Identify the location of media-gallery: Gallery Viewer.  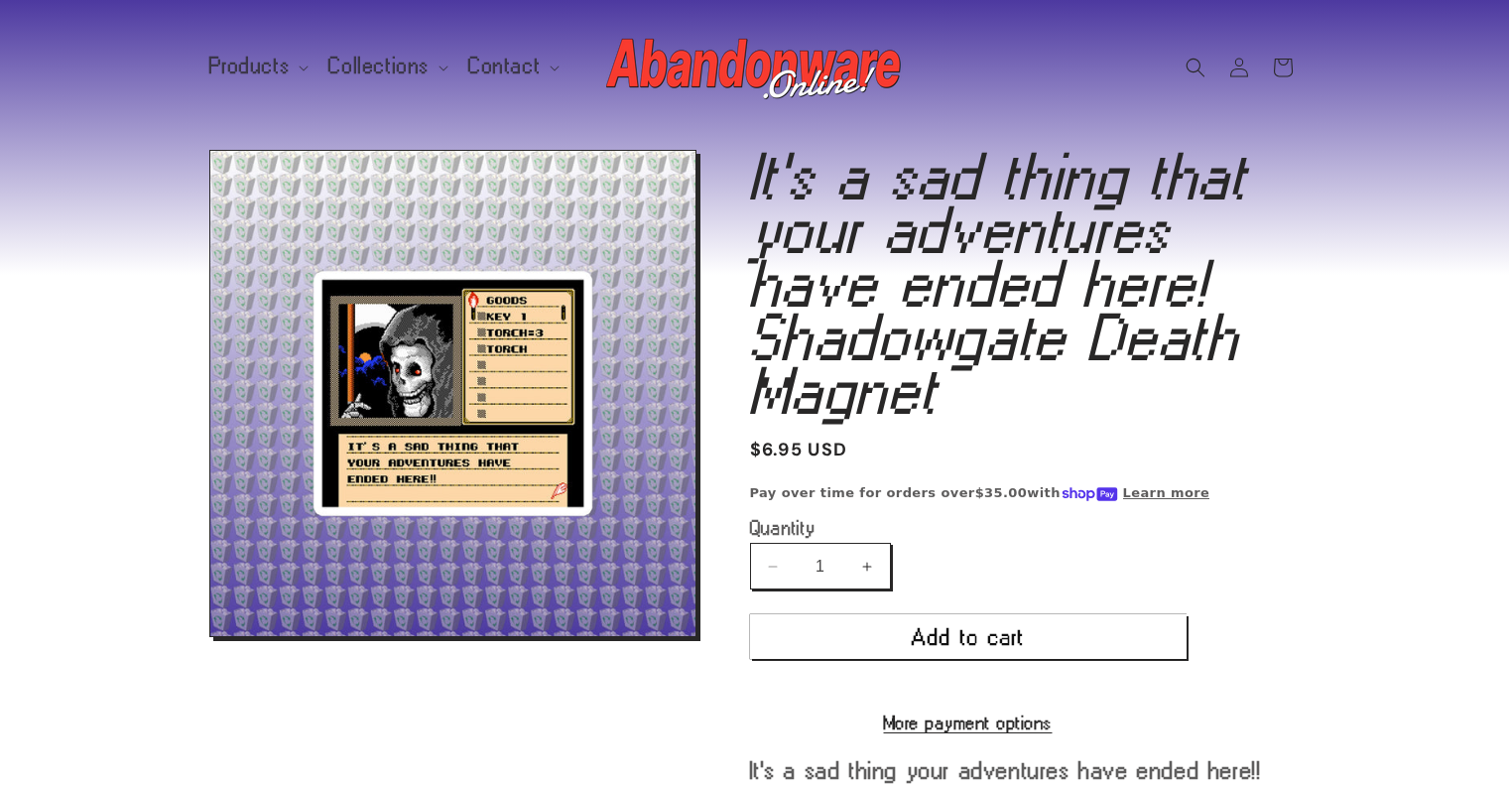
(455, 393).